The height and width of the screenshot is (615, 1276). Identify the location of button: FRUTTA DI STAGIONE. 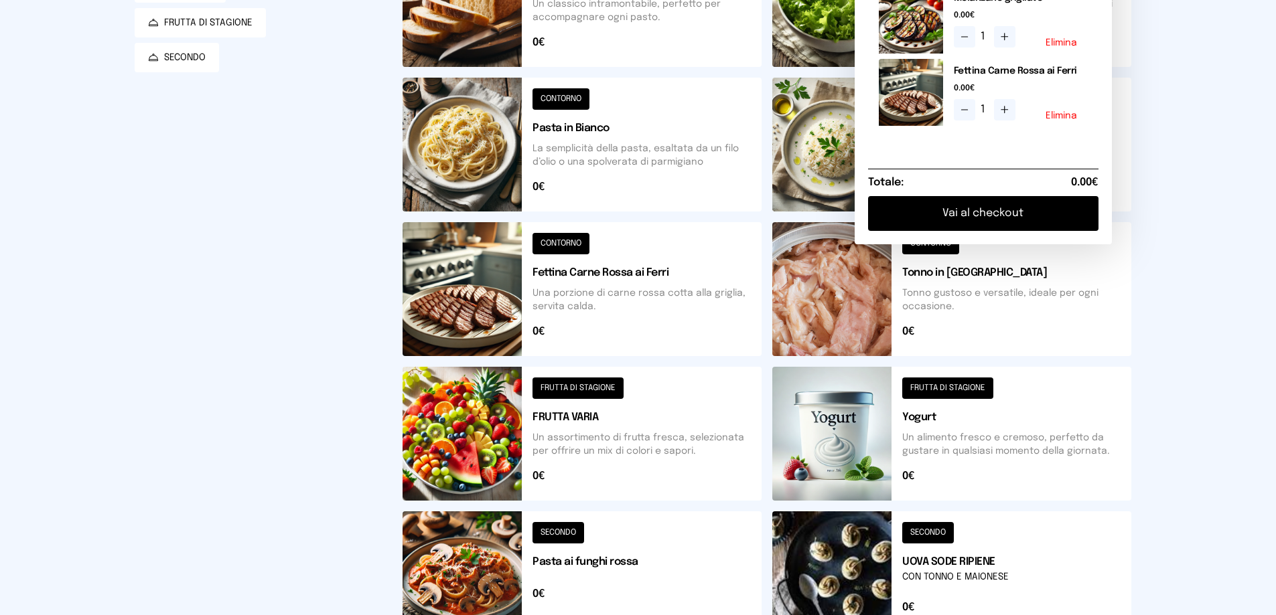
(200, 23).